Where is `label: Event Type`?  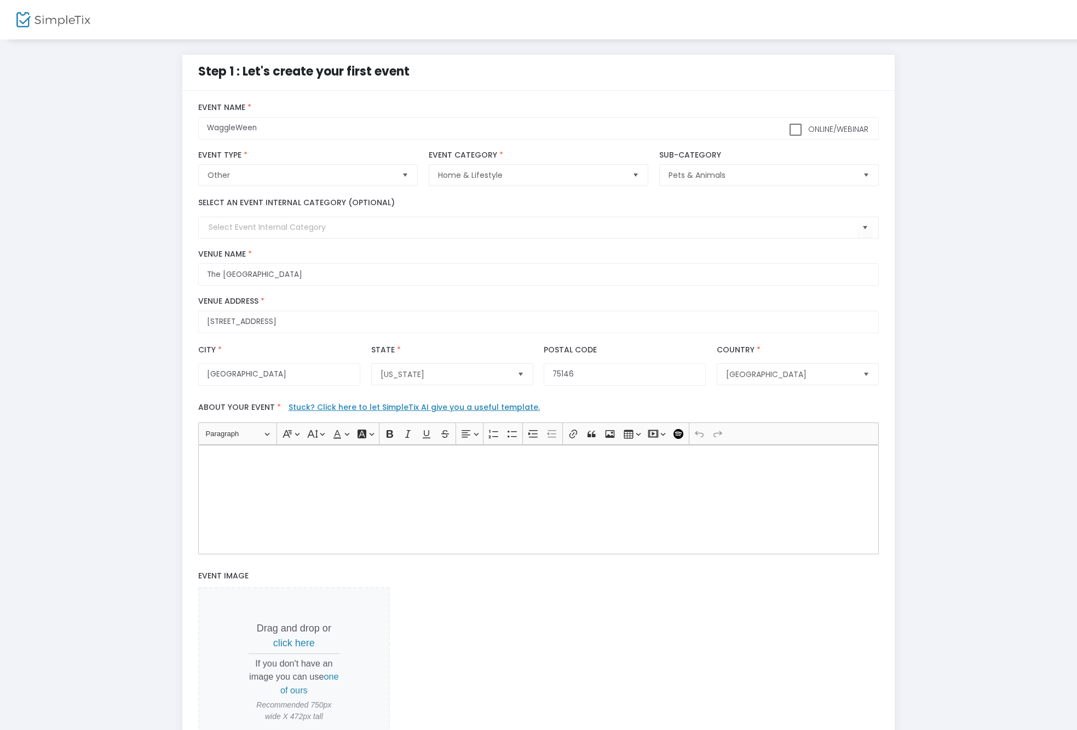 label: Event Type is located at coordinates (308, 155).